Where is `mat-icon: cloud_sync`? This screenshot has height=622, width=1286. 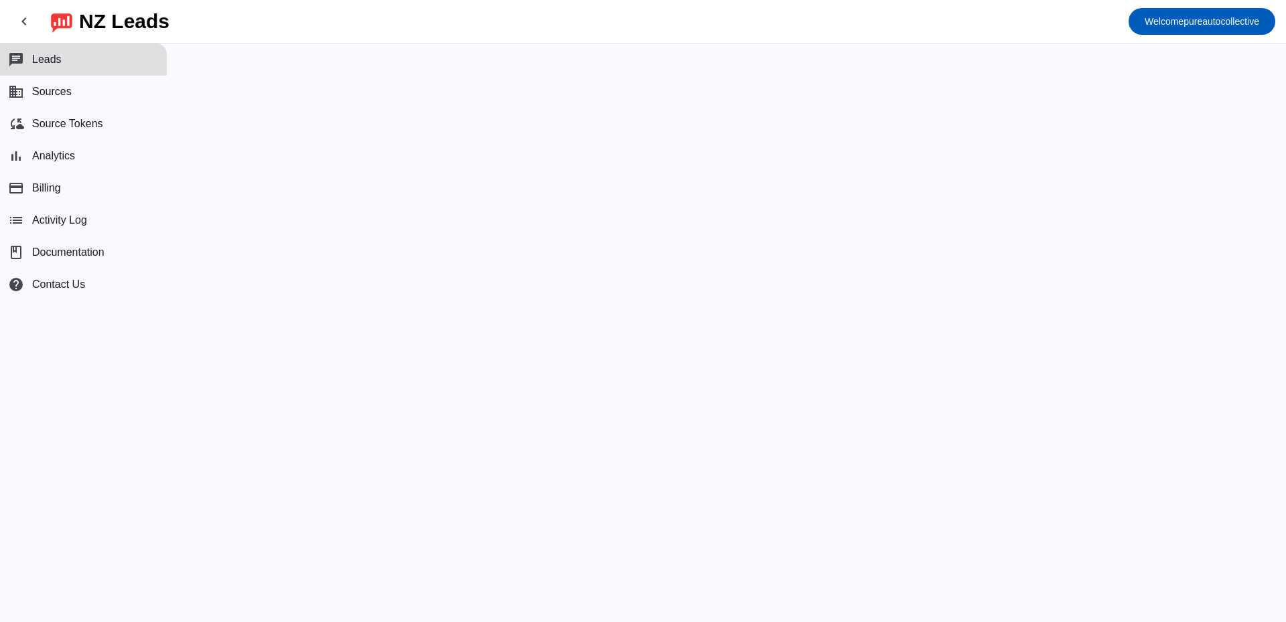 mat-icon: cloud_sync is located at coordinates (16, 124).